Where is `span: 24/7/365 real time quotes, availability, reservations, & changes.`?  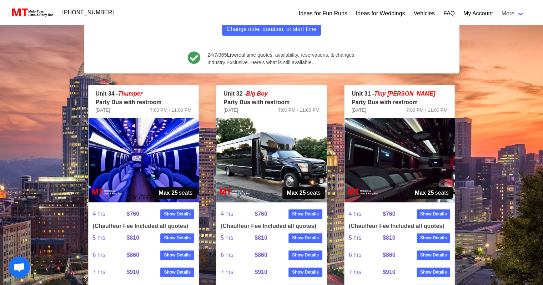
span: 24/7/365 real time quotes, availability, reservations, & changes. is located at coordinates (281, 55).